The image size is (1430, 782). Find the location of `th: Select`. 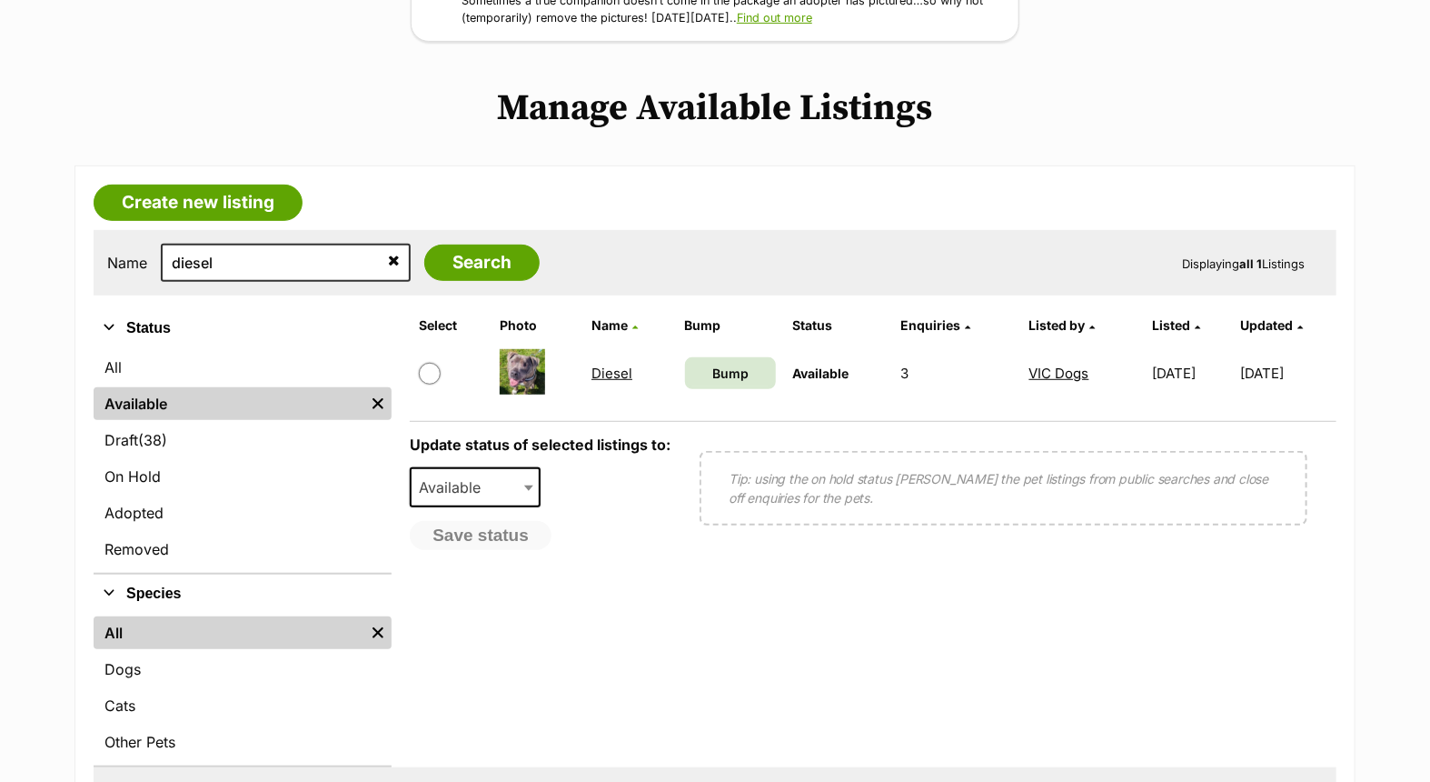

th: Select is located at coordinates (451, 325).